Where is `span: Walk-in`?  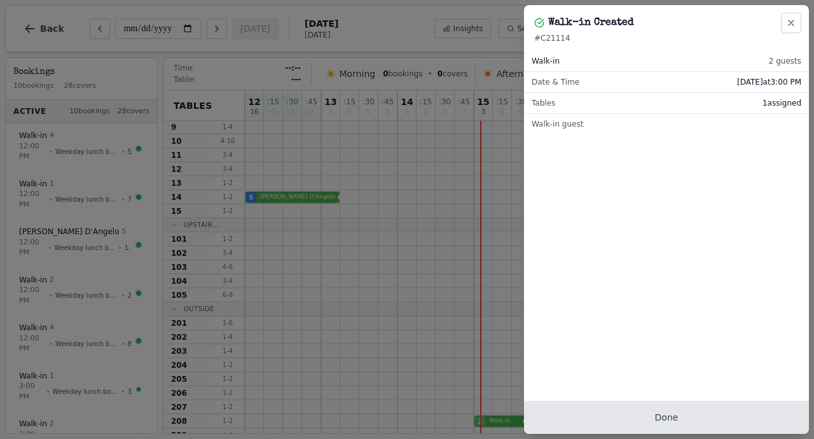 span: Walk-in is located at coordinates (545, 61).